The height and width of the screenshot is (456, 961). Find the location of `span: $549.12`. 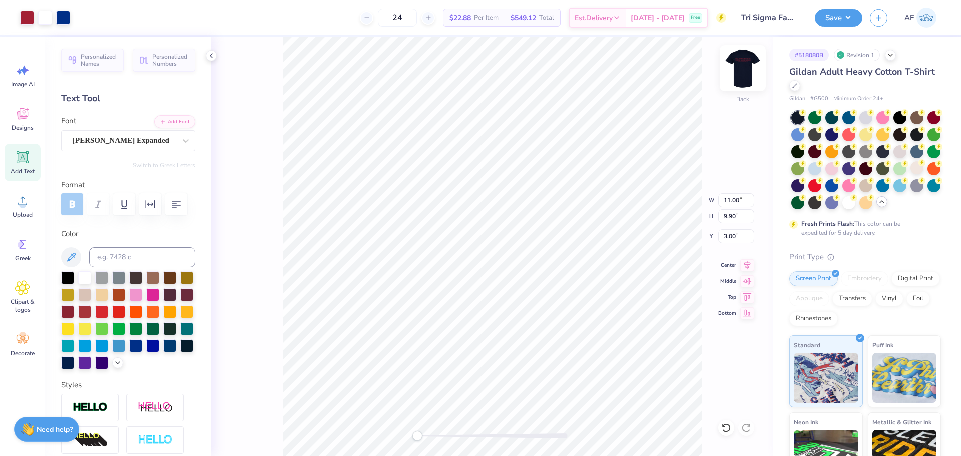

span: $549.12 is located at coordinates (523, 18).